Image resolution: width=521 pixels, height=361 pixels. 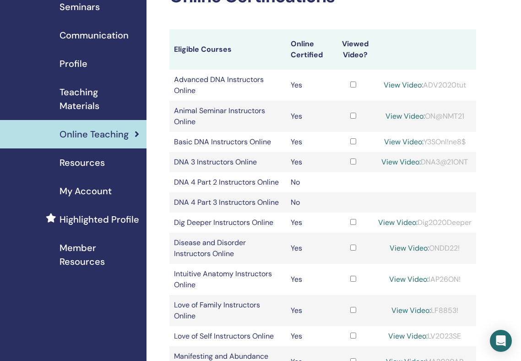 What do you see at coordinates (425, 162) in the screenshot?
I see `div: DNA3@21ONT` at bounding box center [425, 162].